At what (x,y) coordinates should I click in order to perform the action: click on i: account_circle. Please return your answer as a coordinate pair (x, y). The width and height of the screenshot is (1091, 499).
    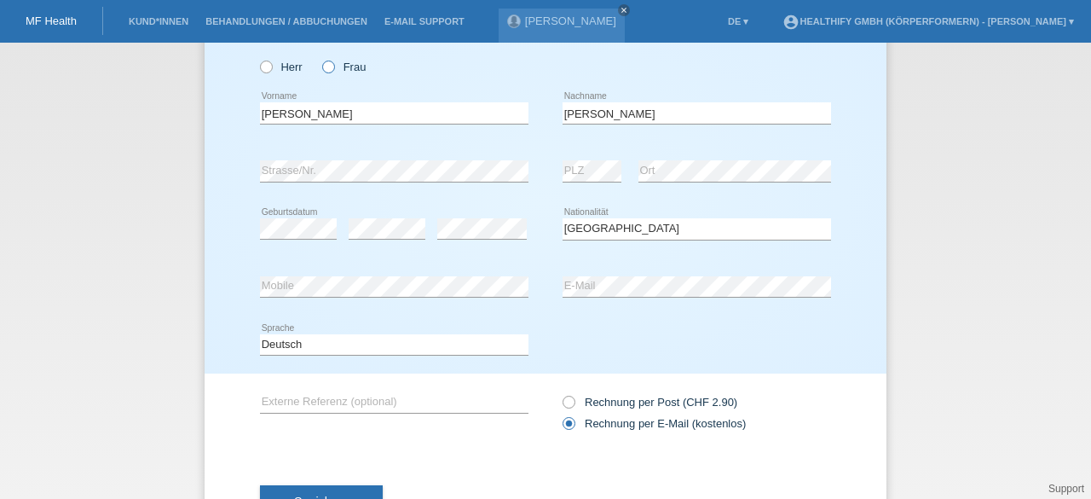
    Looking at the image, I should click on (791, 22).